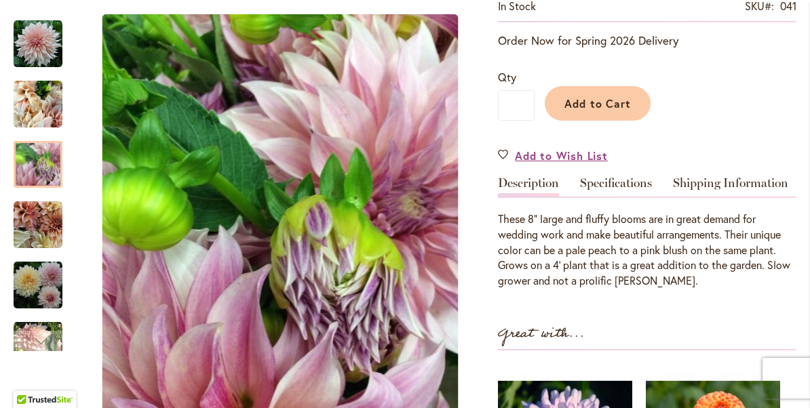  Describe the element at coordinates (561, 155) in the screenshot. I see `span: Add to Wish List` at that location.